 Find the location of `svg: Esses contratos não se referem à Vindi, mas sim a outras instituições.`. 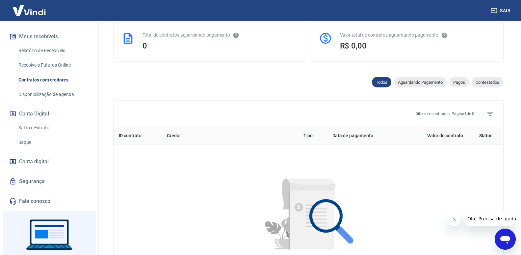

svg: Esses contratos não se referem à Vindi, mas sim a outras instituições. is located at coordinates (236, 35).